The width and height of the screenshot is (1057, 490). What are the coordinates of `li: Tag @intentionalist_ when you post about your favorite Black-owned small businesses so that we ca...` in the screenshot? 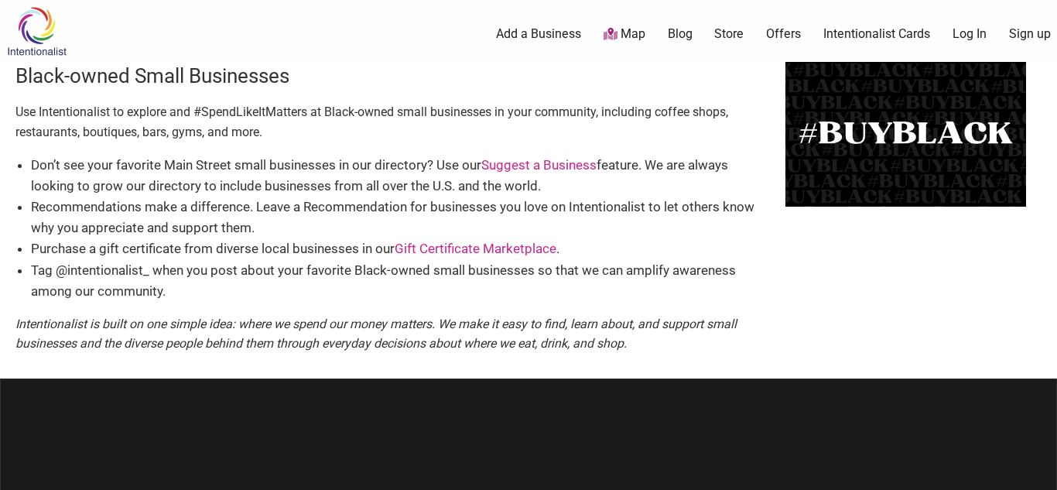 It's located at (400, 281).